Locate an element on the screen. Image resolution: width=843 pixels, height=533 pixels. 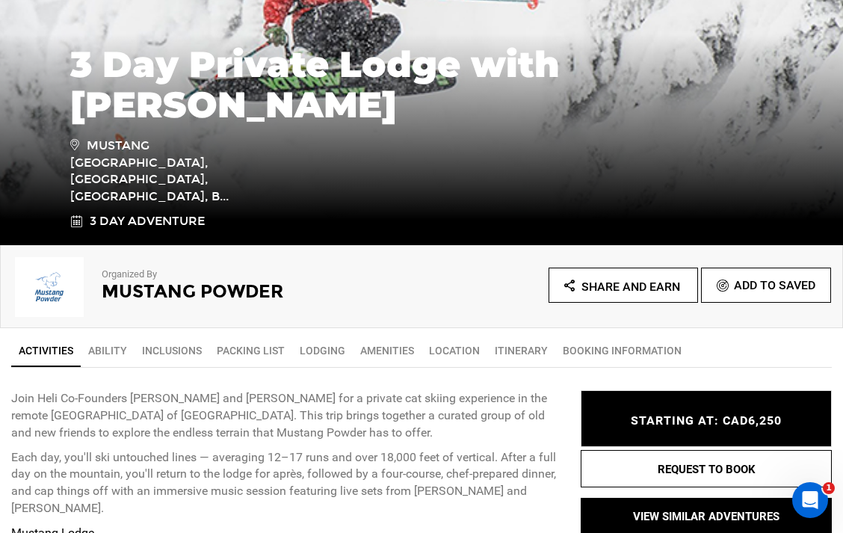
a: Amenities is located at coordinates (387, 351).